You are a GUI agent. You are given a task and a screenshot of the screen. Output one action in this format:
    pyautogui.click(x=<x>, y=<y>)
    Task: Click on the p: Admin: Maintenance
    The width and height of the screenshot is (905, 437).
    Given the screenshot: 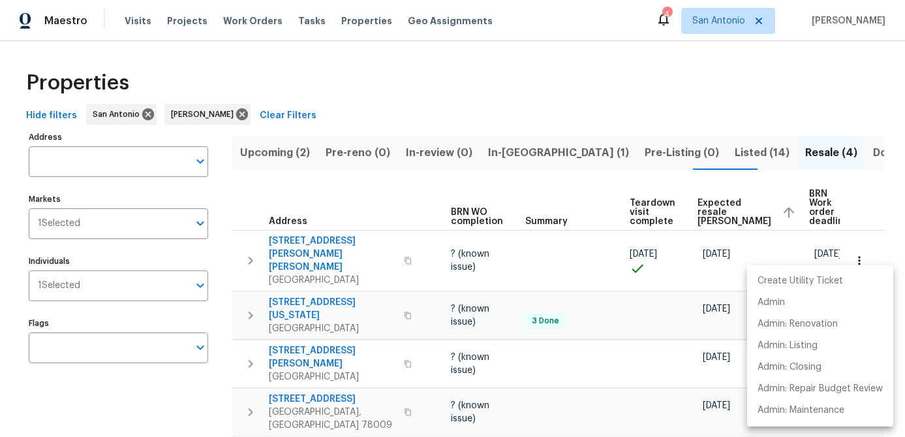 What is the action you would take?
    pyautogui.click(x=801, y=410)
    